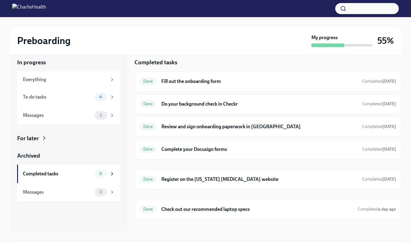 The image size is (411, 243). Describe the element at coordinates (68, 97) in the screenshot. I see `a: To do tasks4` at that location.